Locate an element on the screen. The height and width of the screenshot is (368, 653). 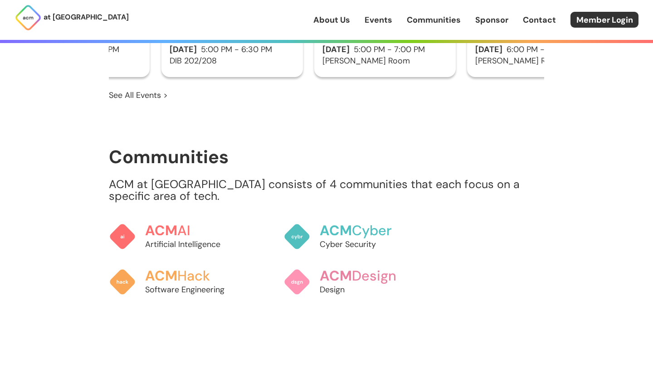
a: Contact is located at coordinates (539, 20).